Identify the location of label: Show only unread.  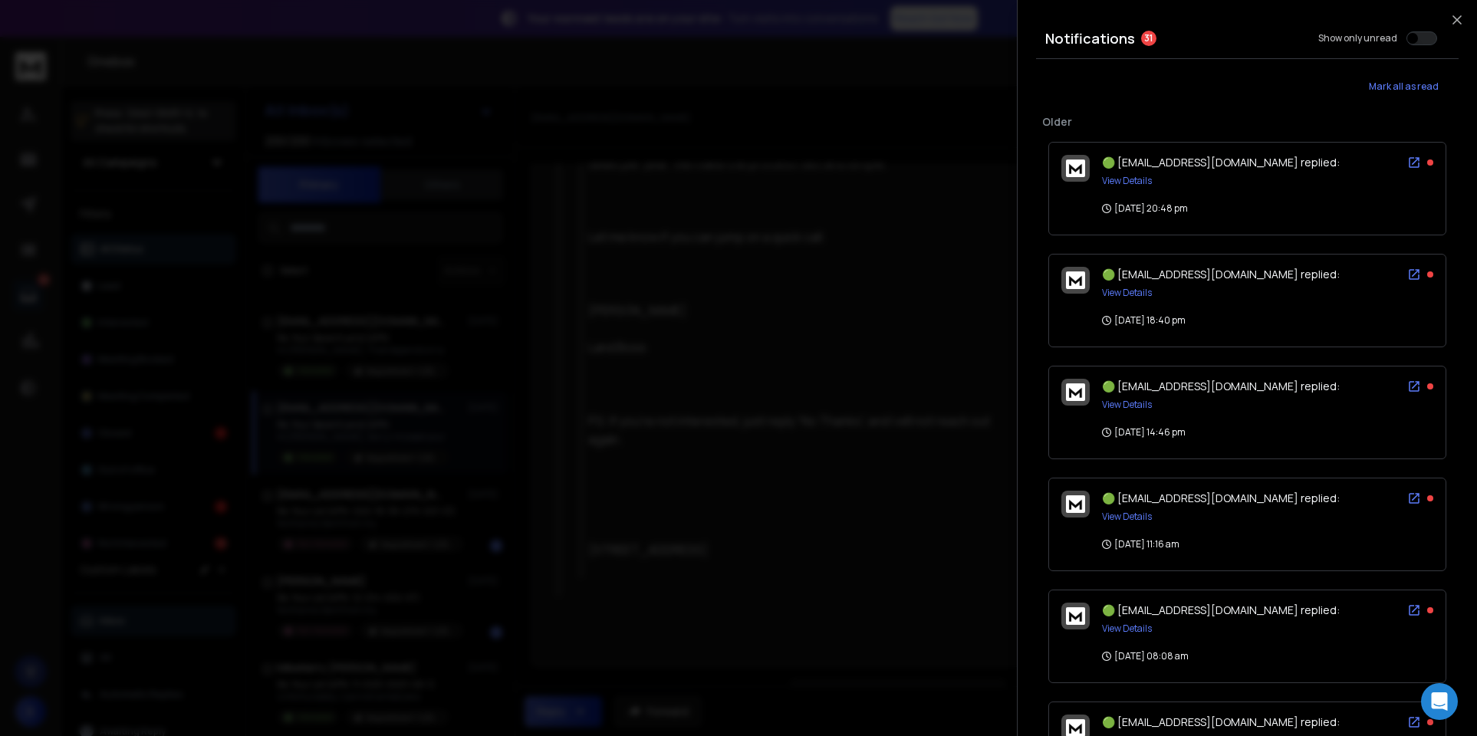
(1358, 38).